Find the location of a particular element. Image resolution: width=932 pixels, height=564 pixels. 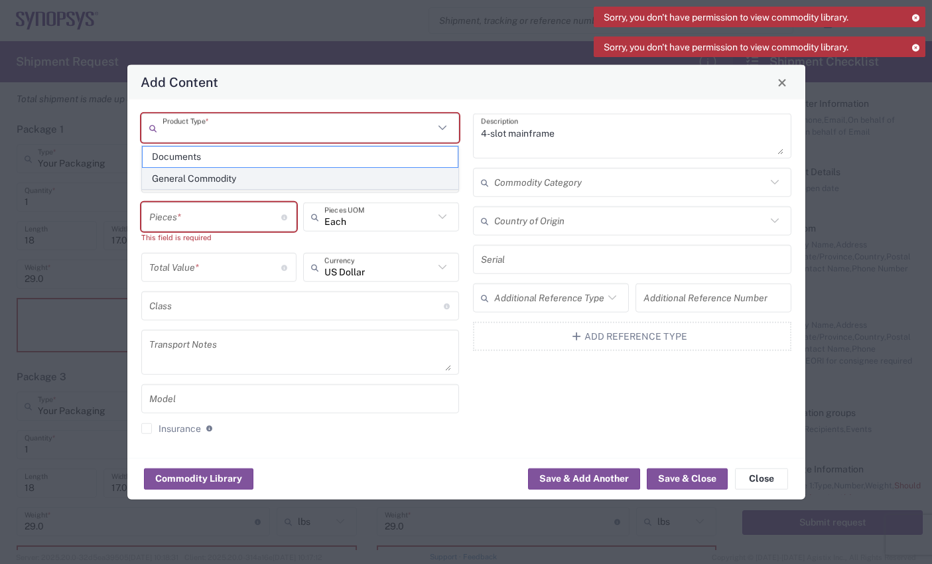

button: Add Reference Type is located at coordinates (632, 336).